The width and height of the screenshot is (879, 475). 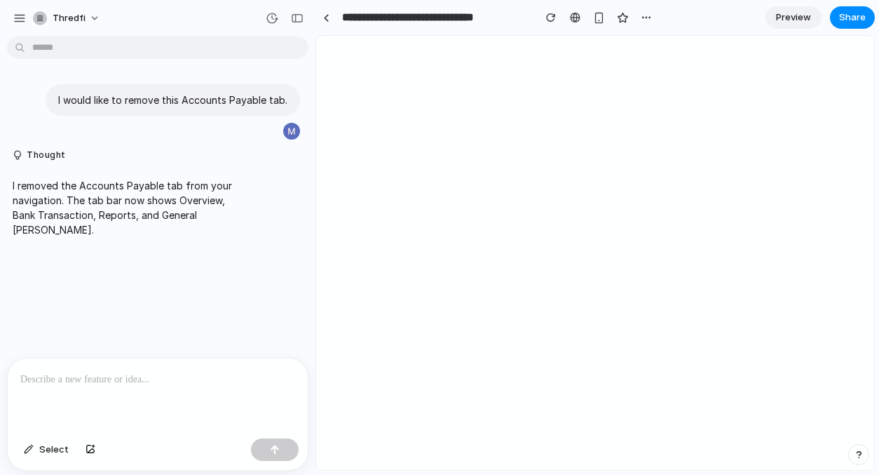 I want to click on button: Select, so click(x=46, y=450).